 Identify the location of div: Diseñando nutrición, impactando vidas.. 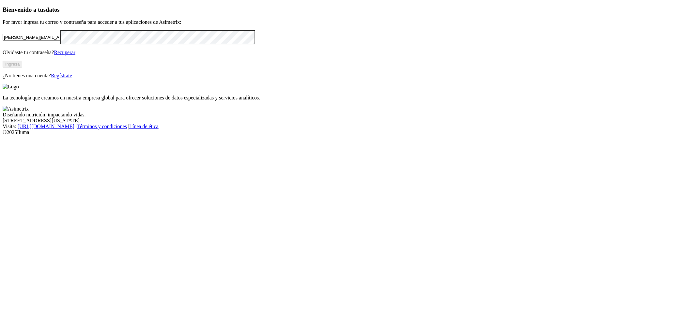
(348, 115).